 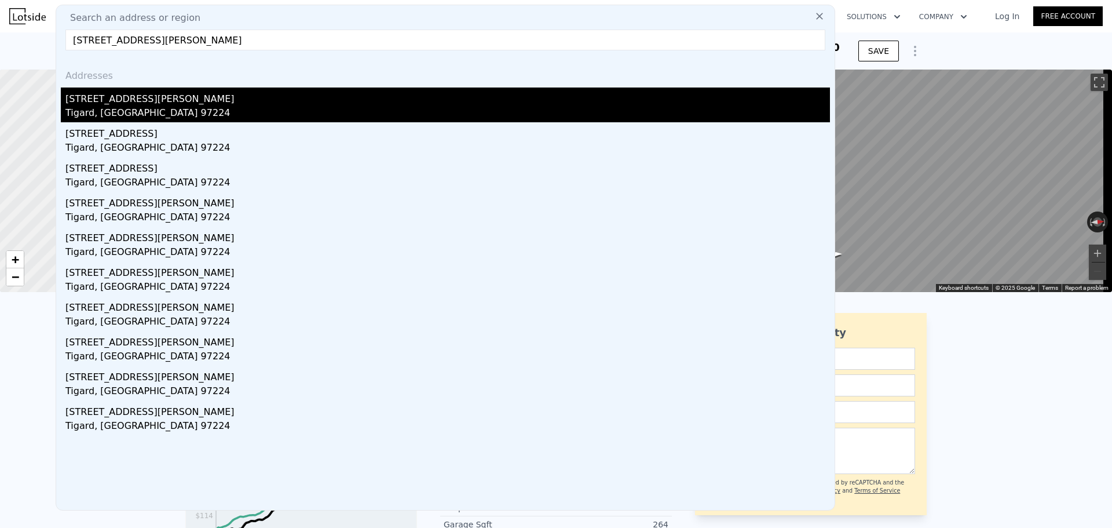 What do you see at coordinates (943, 17) in the screenshot?
I see `button: Company` at bounding box center [943, 17].